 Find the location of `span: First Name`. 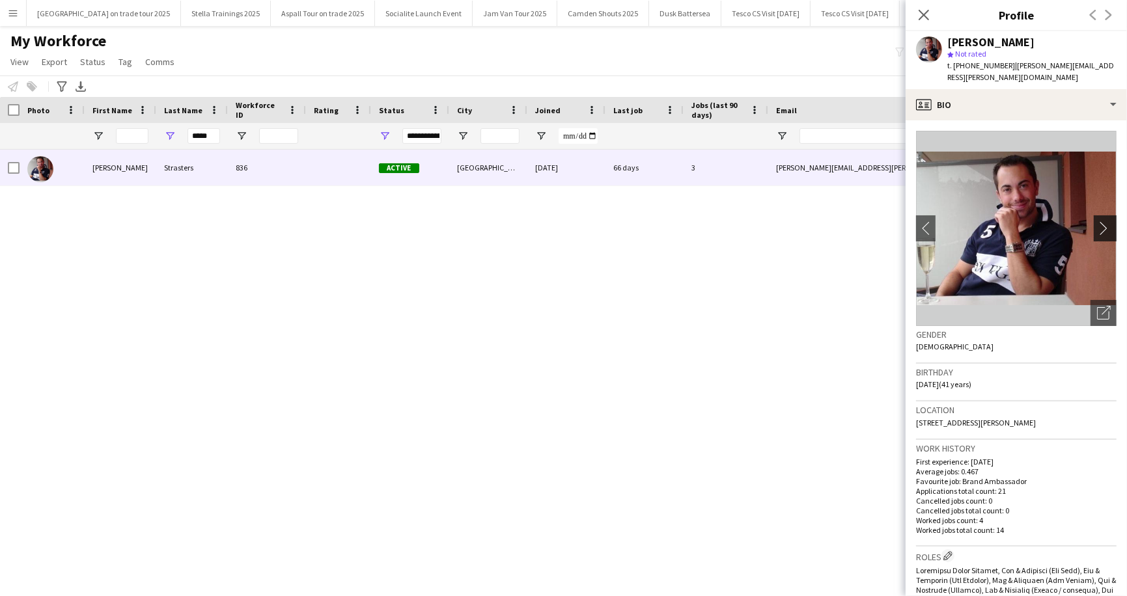

span: First Name is located at coordinates (112, 110).